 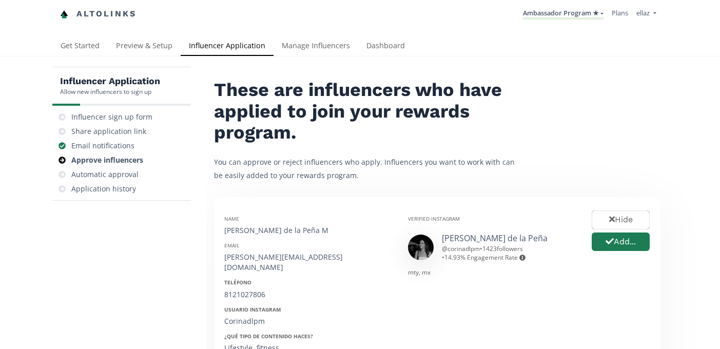 I want to click on div: mty, mx, so click(x=492, y=272).